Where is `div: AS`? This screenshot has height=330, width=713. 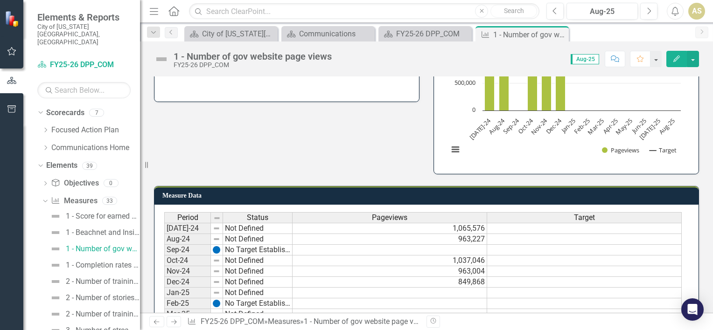 div: AS is located at coordinates (696, 11).